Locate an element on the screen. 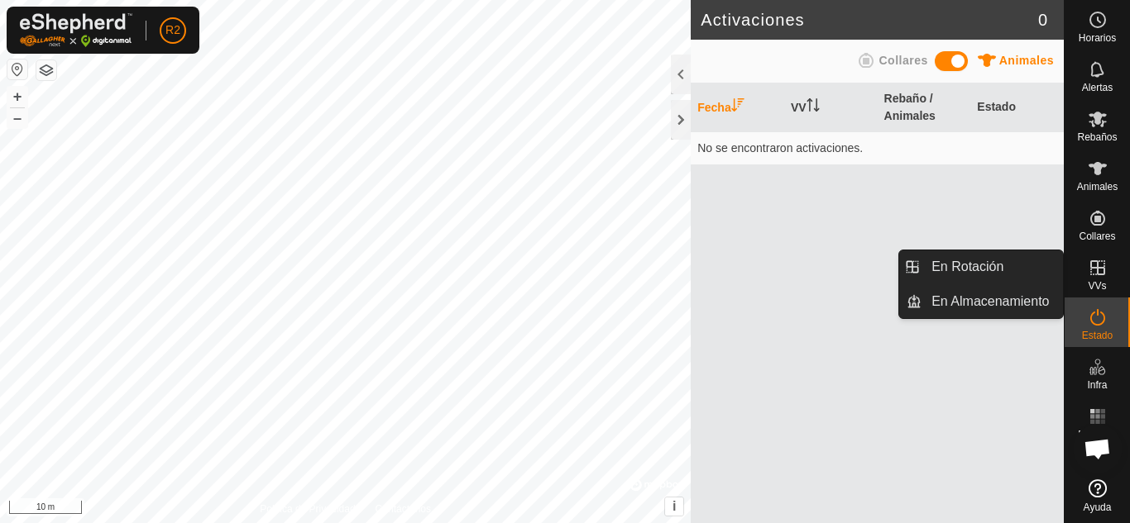 This screenshot has width=1130, height=523. a: En Rotación is located at coordinates (992, 267).